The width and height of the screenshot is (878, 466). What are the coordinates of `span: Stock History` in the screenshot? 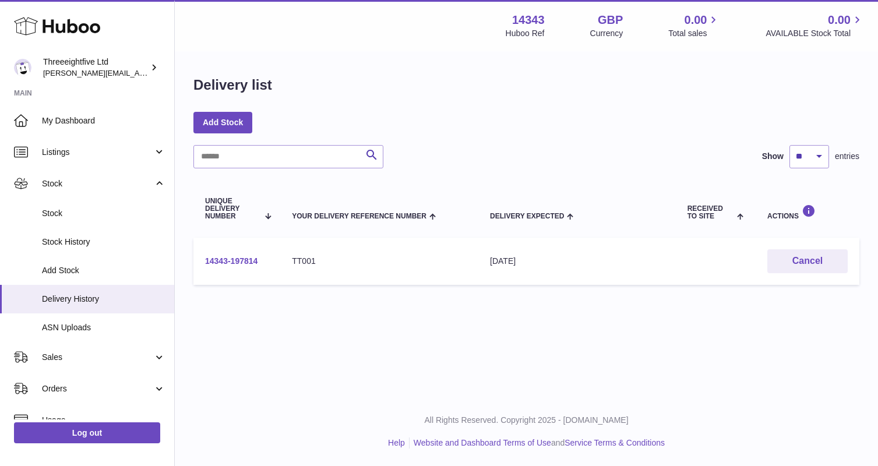 It's located at (104, 242).